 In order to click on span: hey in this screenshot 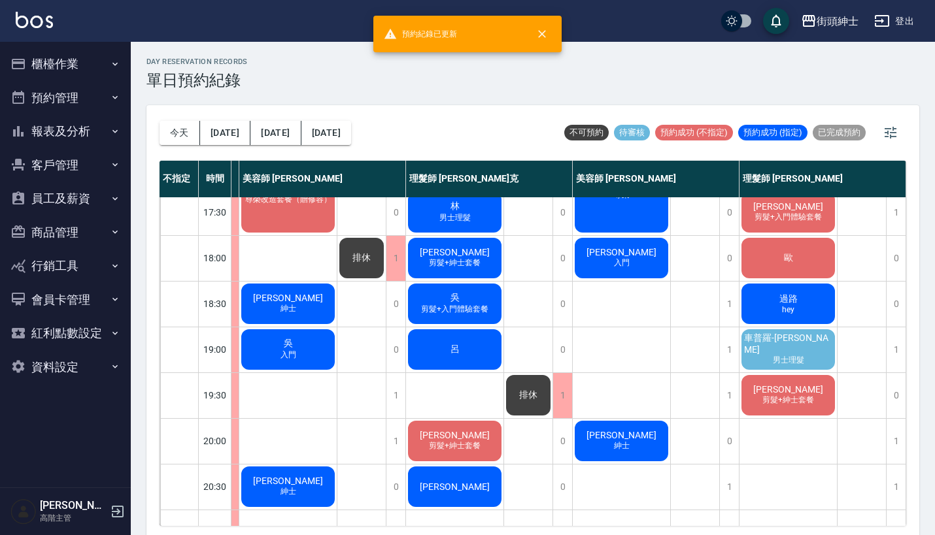, I will do `click(788, 310)`.